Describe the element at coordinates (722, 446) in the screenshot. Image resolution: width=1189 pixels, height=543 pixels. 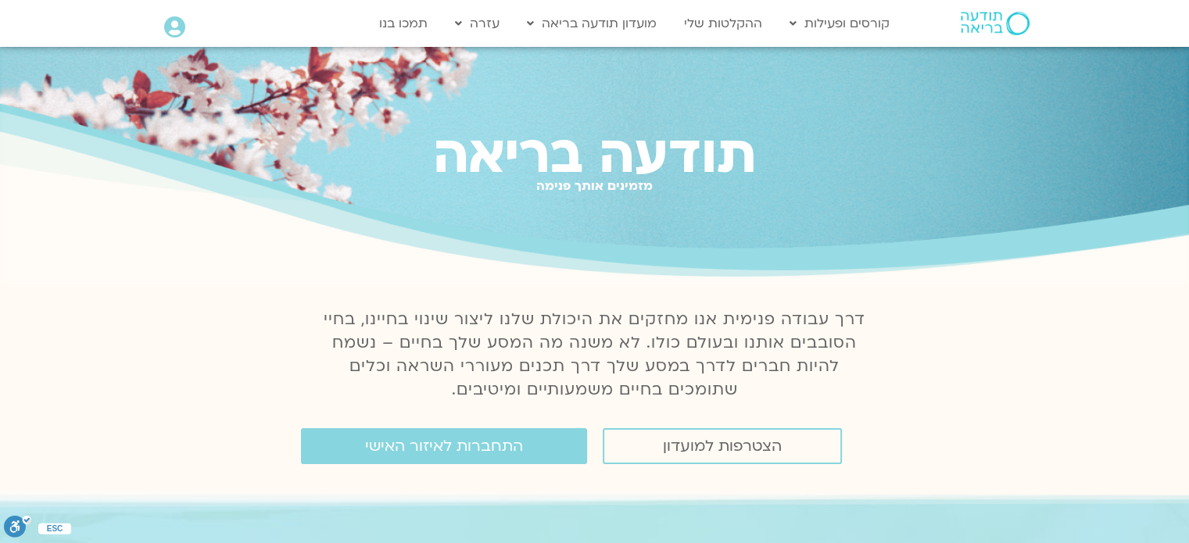
I see `span: הצטרפות למועדון` at that location.